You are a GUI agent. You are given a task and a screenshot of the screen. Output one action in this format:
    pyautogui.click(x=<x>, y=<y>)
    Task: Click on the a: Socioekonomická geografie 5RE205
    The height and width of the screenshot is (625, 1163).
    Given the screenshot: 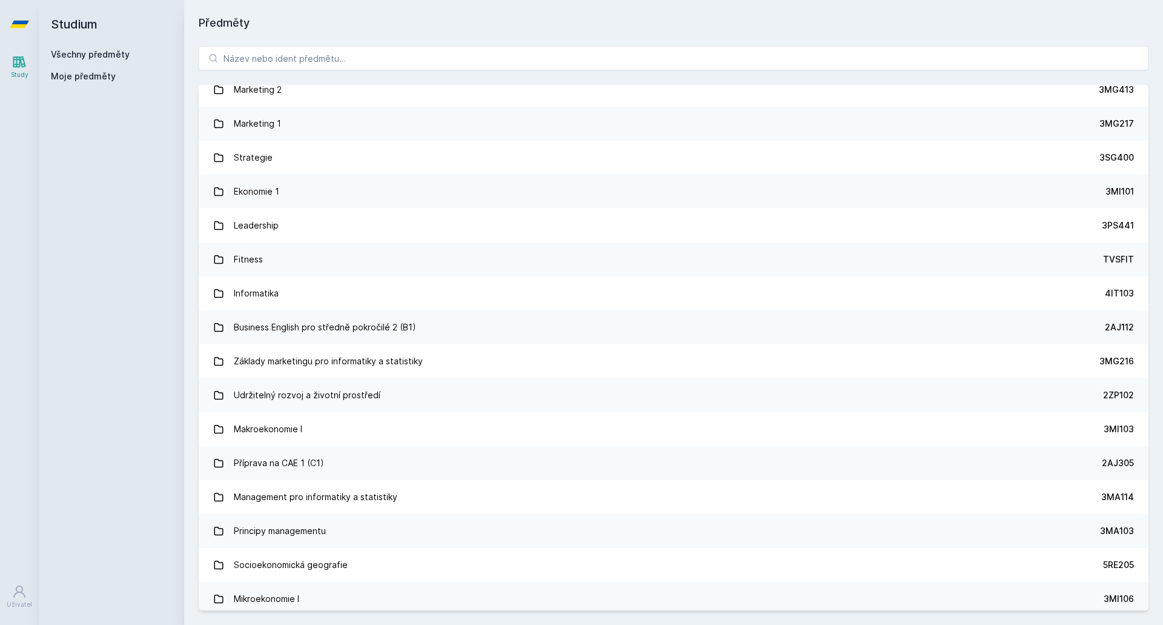 What is the action you would take?
    pyautogui.click(x=674, y=565)
    